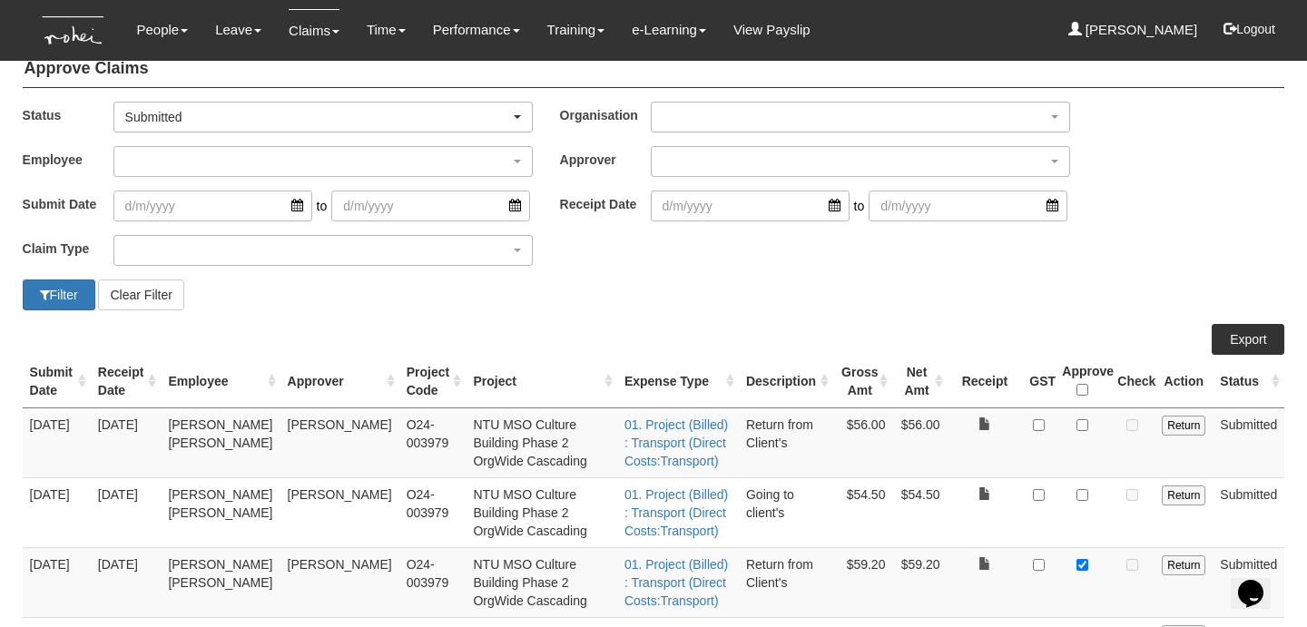 The height and width of the screenshot is (627, 1307). I want to click on div: Submitted, so click(318, 117).